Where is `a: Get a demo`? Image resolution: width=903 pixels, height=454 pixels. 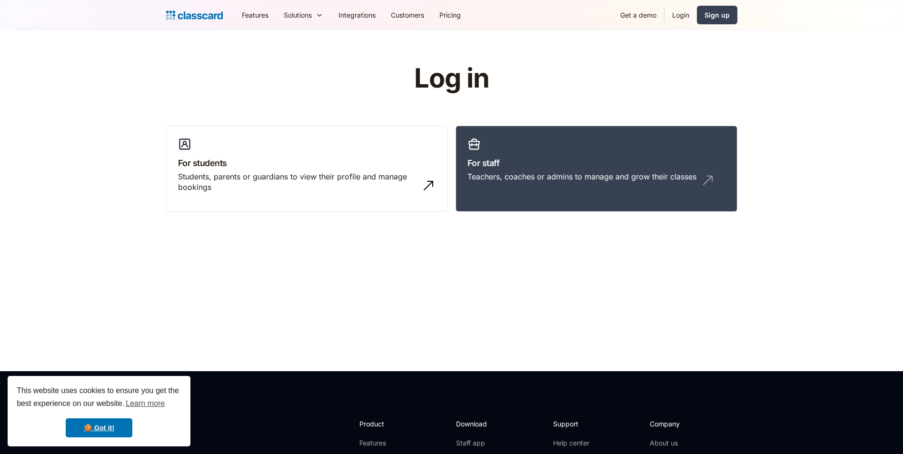
a: Get a demo is located at coordinates (638, 15).